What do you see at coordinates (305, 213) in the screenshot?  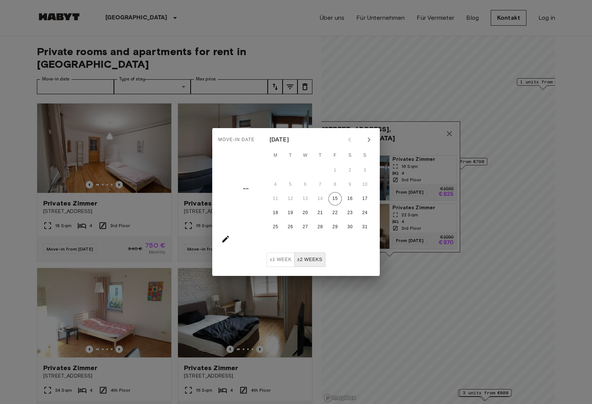 I see `button: 20` at bounding box center [305, 213].